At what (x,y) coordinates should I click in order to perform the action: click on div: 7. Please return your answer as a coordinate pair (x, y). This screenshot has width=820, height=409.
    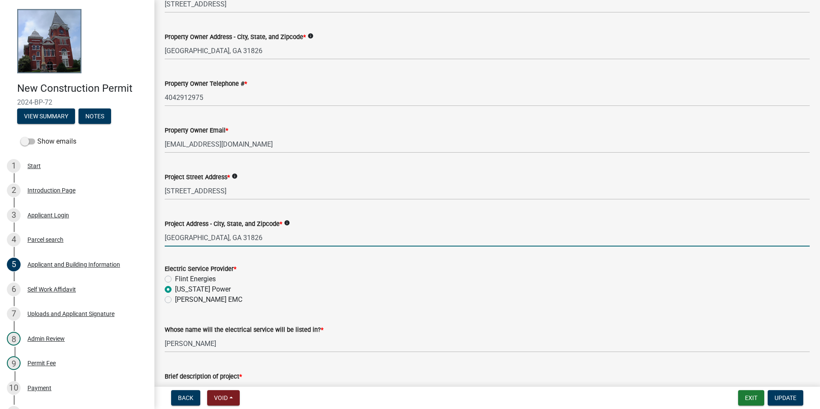
    Looking at the image, I should click on (14, 314).